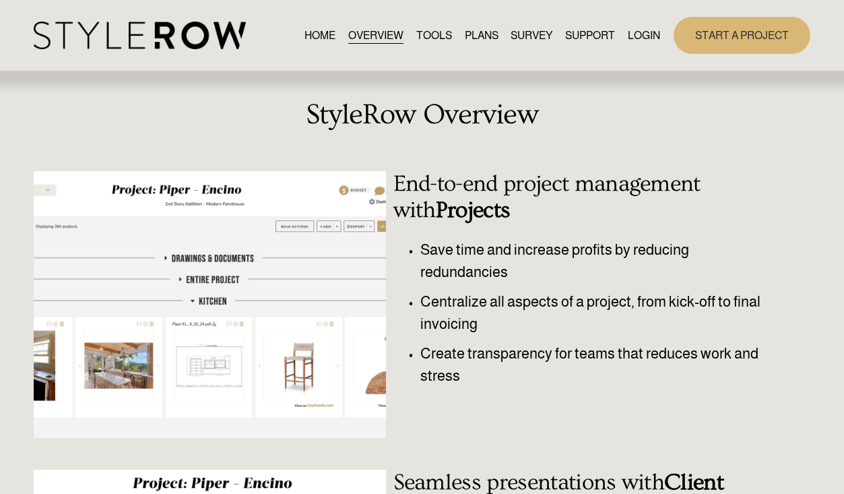  Describe the element at coordinates (590, 35) in the screenshot. I see `a: folder dropdown` at that location.